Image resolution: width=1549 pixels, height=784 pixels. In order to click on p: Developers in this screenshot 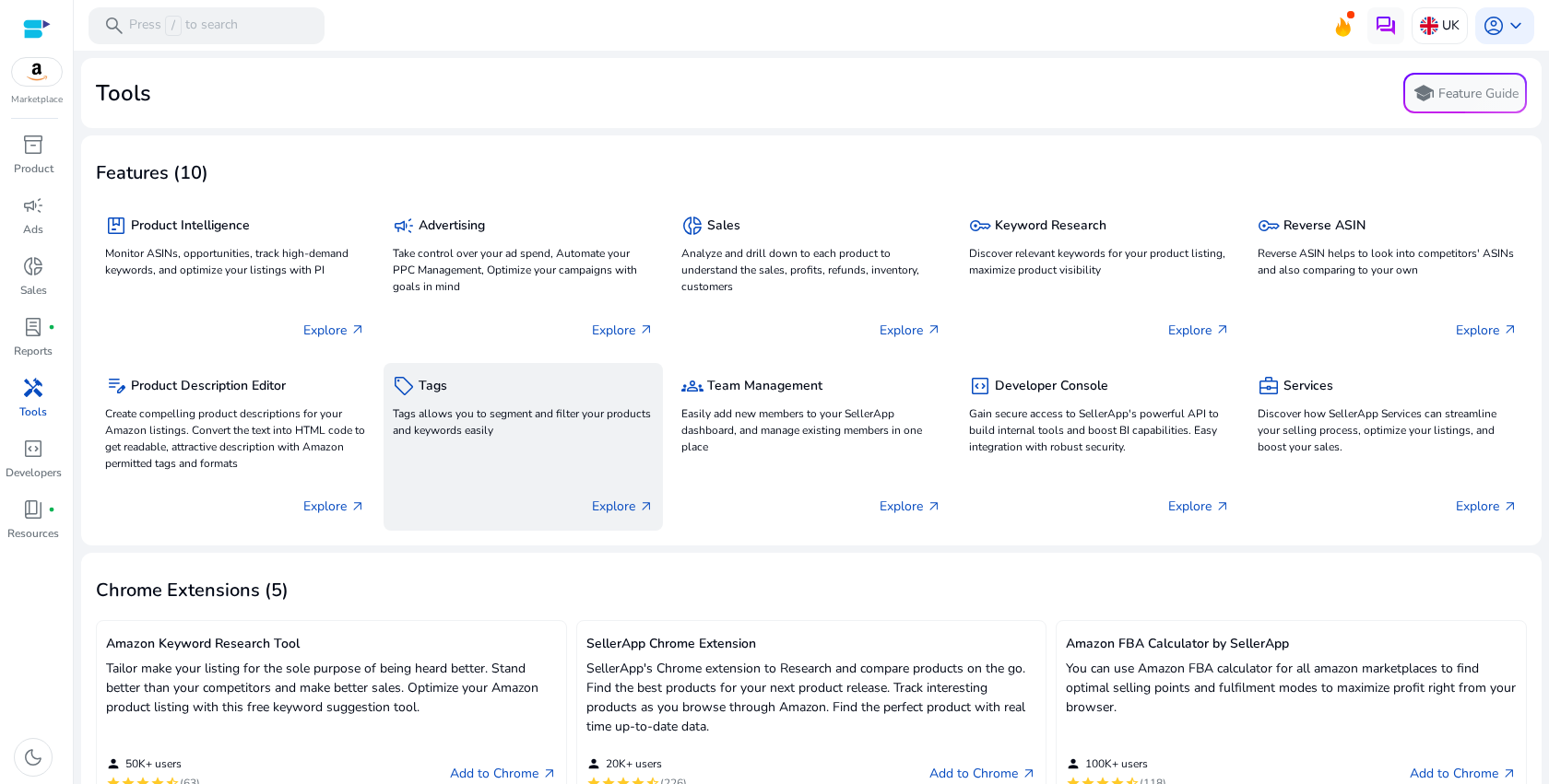, I will do `click(34, 473)`.